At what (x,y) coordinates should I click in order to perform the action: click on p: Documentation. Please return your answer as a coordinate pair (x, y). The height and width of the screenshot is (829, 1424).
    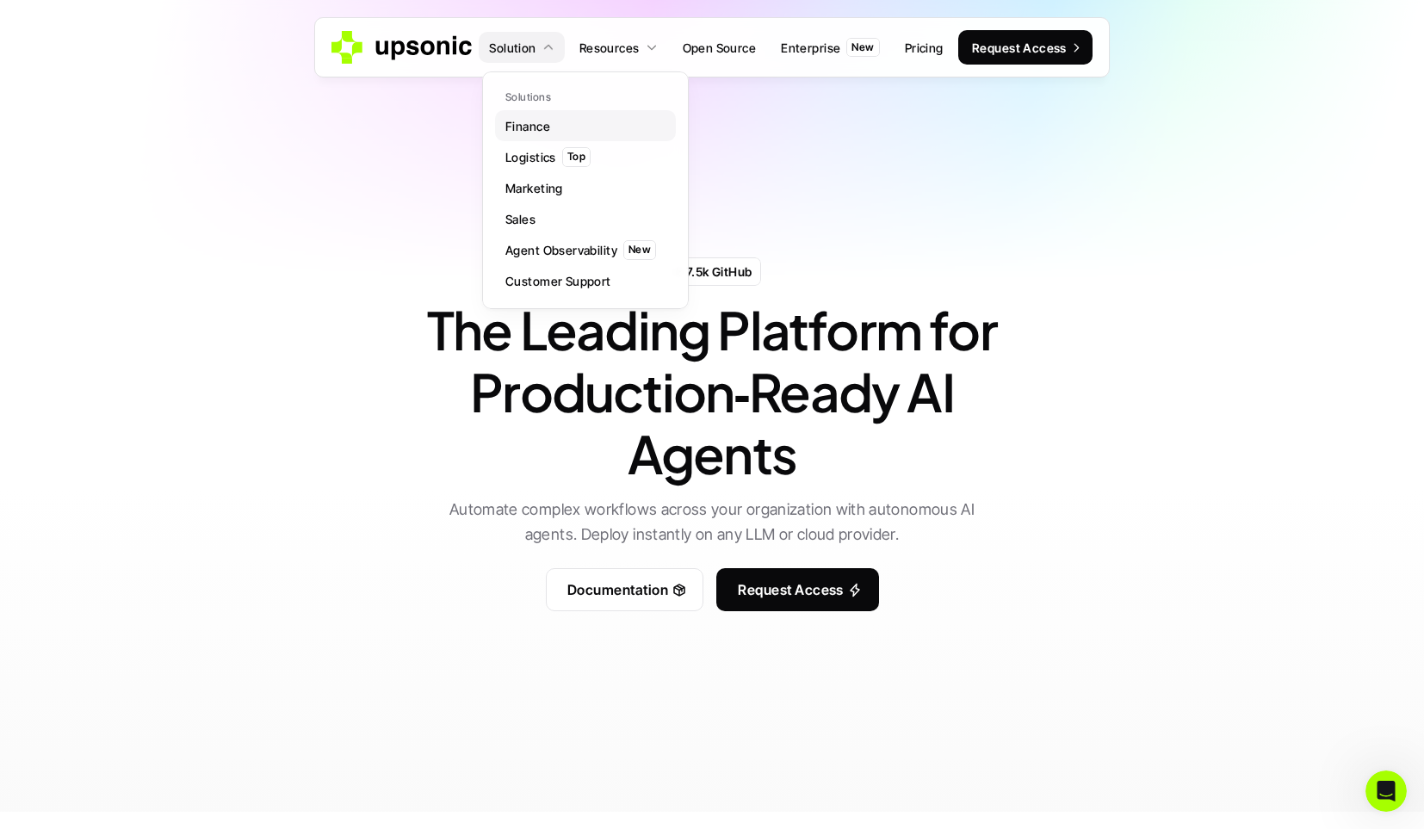
    Looking at the image, I should click on (617, 590).